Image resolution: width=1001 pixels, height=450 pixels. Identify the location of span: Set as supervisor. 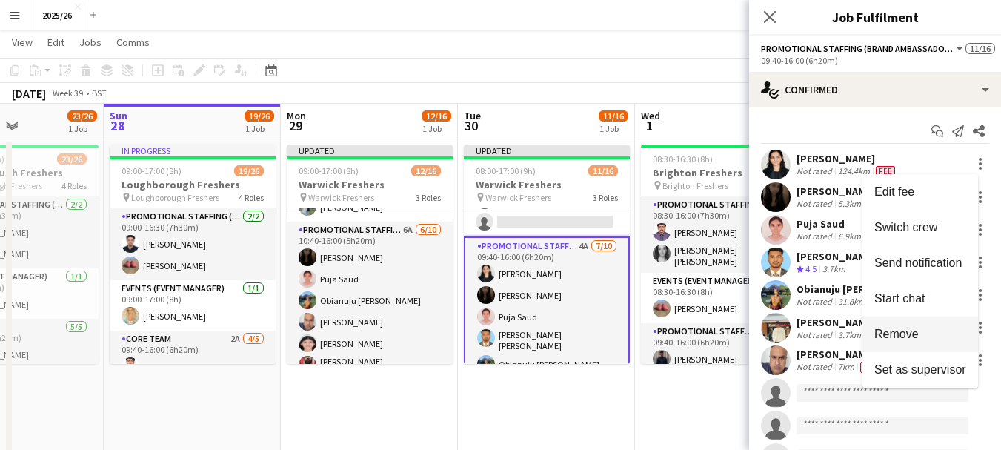
(920, 369).